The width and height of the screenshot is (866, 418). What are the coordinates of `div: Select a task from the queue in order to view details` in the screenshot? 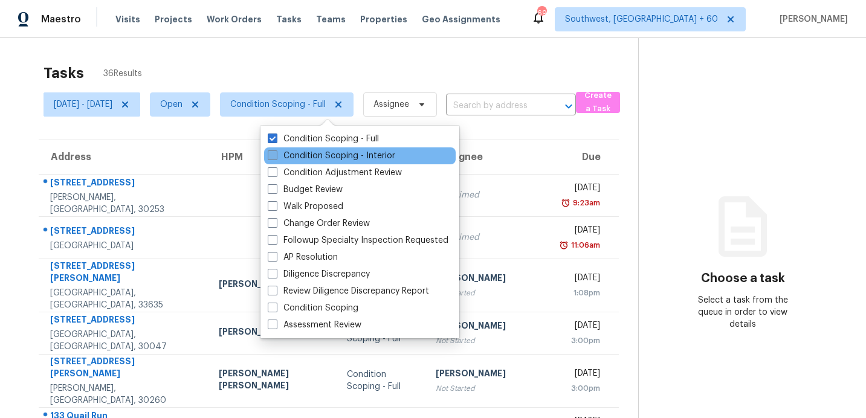 It's located at (742, 312).